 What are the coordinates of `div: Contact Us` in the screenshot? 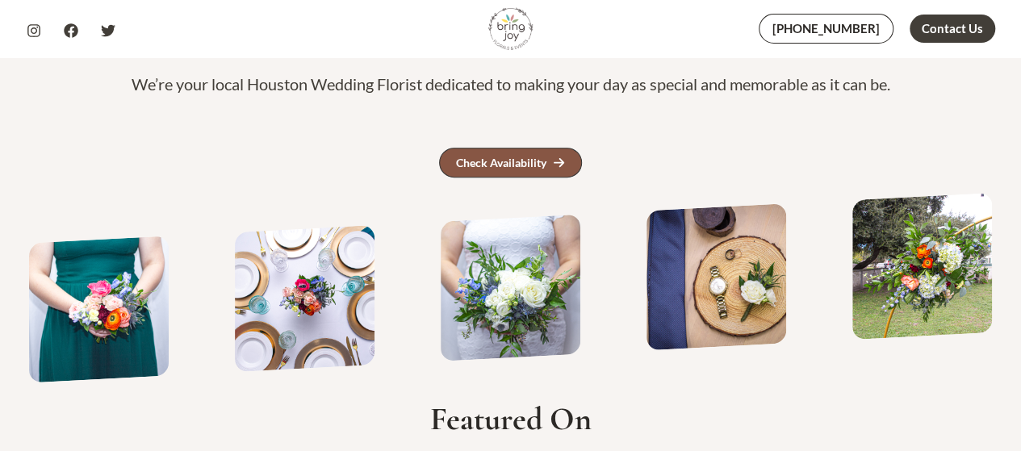 It's located at (952, 28).